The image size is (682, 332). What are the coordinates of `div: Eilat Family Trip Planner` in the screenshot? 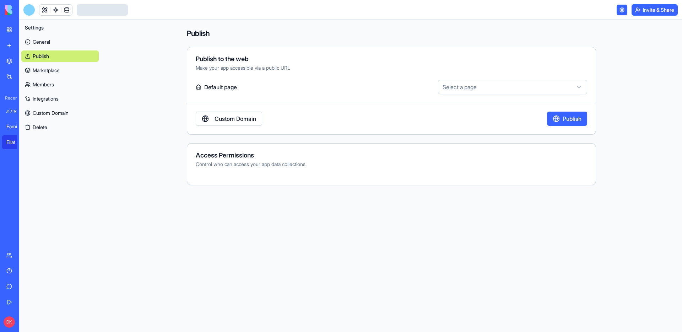 It's located at (16, 142).